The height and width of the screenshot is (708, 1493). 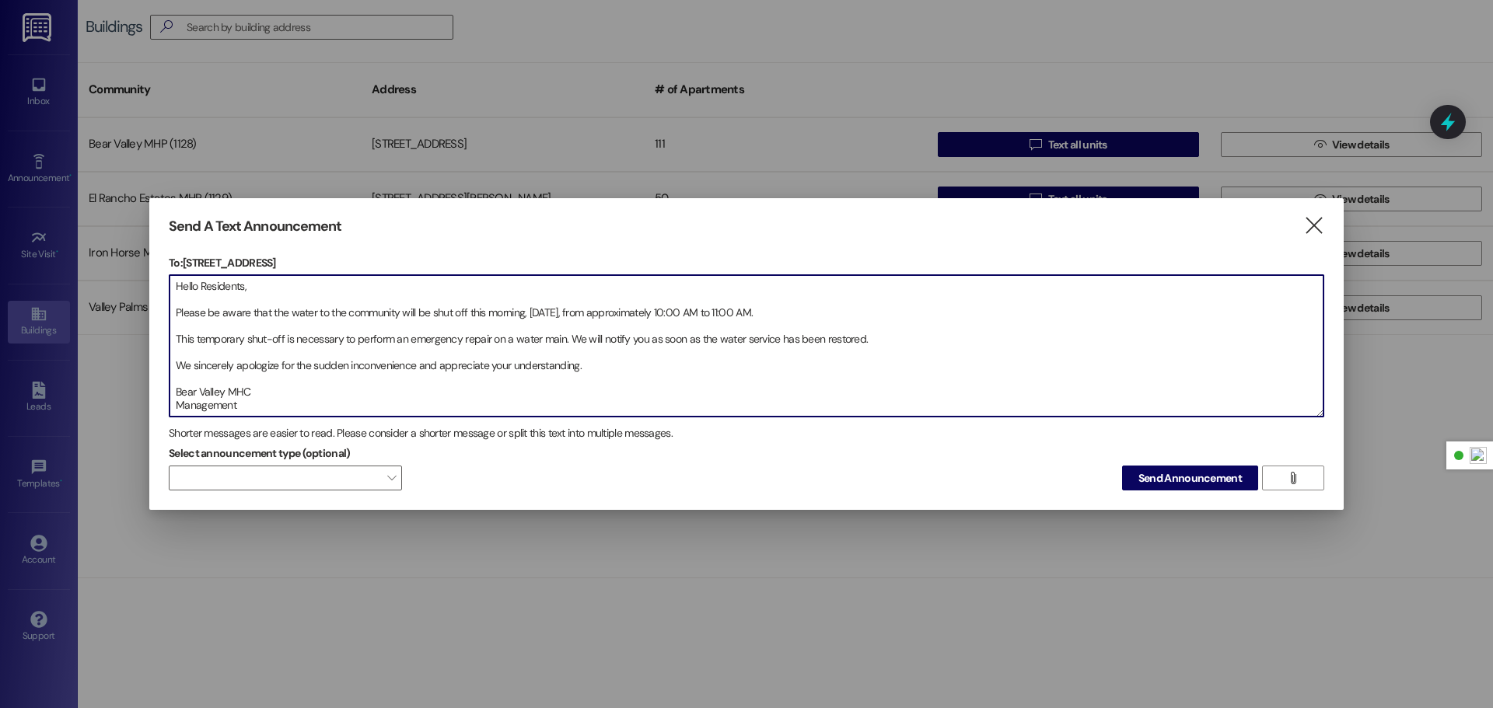 What do you see at coordinates (1190, 478) in the screenshot?
I see `button: Send Announcement` at bounding box center [1190, 478].